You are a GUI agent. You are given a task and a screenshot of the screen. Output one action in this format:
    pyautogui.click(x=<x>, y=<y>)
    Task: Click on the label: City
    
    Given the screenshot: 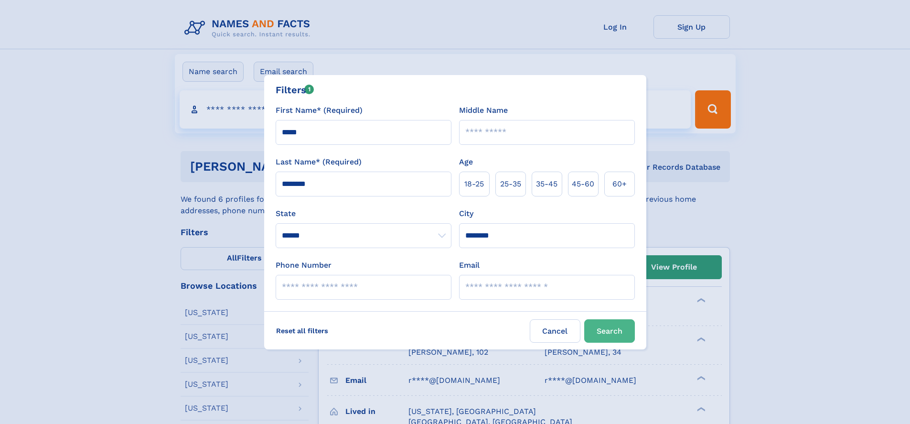 What is the action you would take?
    pyautogui.click(x=466, y=213)
    